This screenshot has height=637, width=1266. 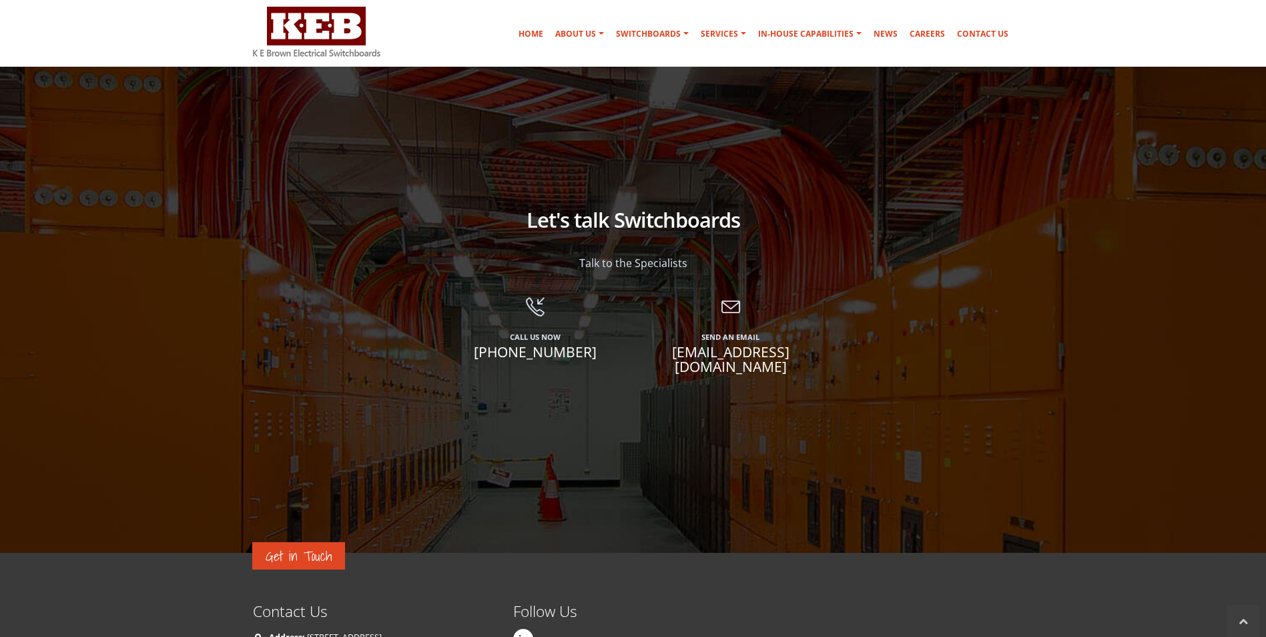 What do you see at coordinates (723, 34) in the screenshot?
I see `a: Services` at bounding box center [723, 34].